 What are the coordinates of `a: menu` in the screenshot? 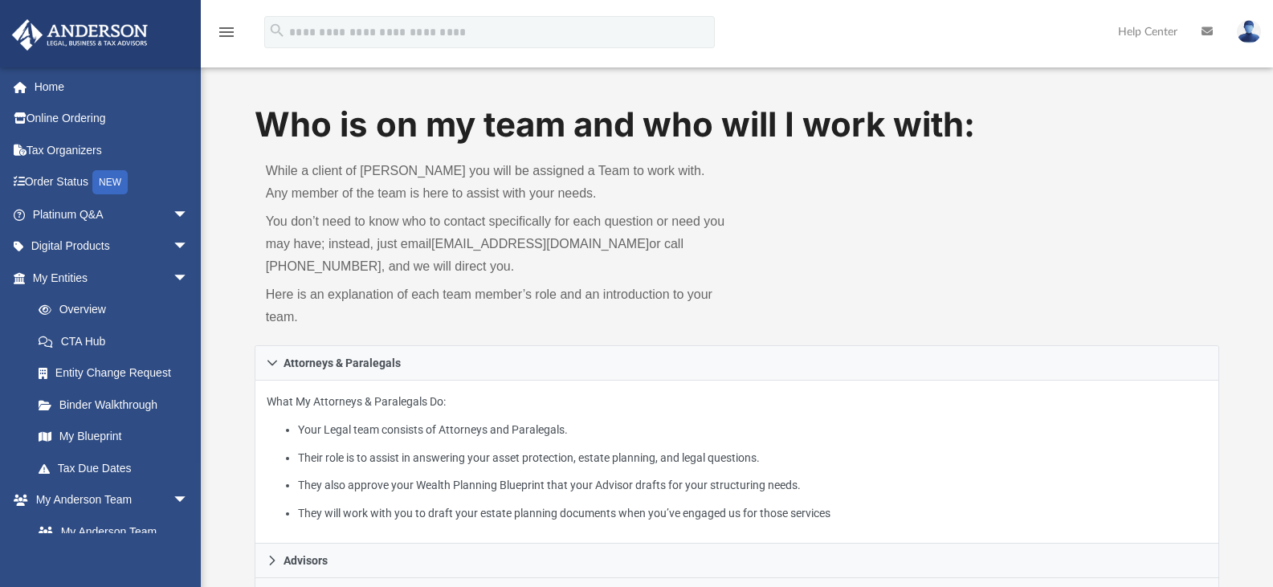 It's located at (227, 36).